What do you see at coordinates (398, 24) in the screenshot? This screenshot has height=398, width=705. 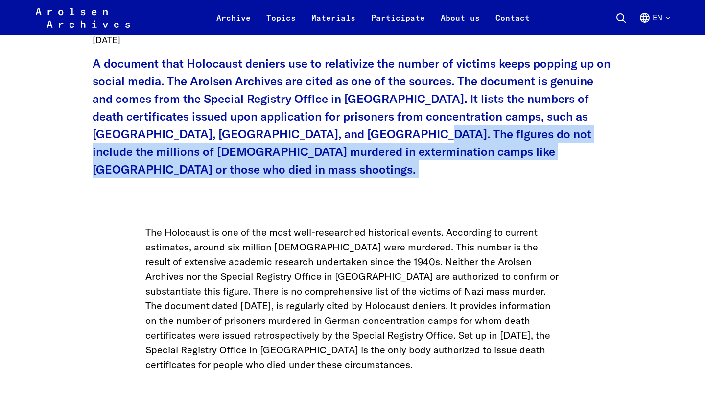 I see `a: Participate` at bounding box center [398, 24].